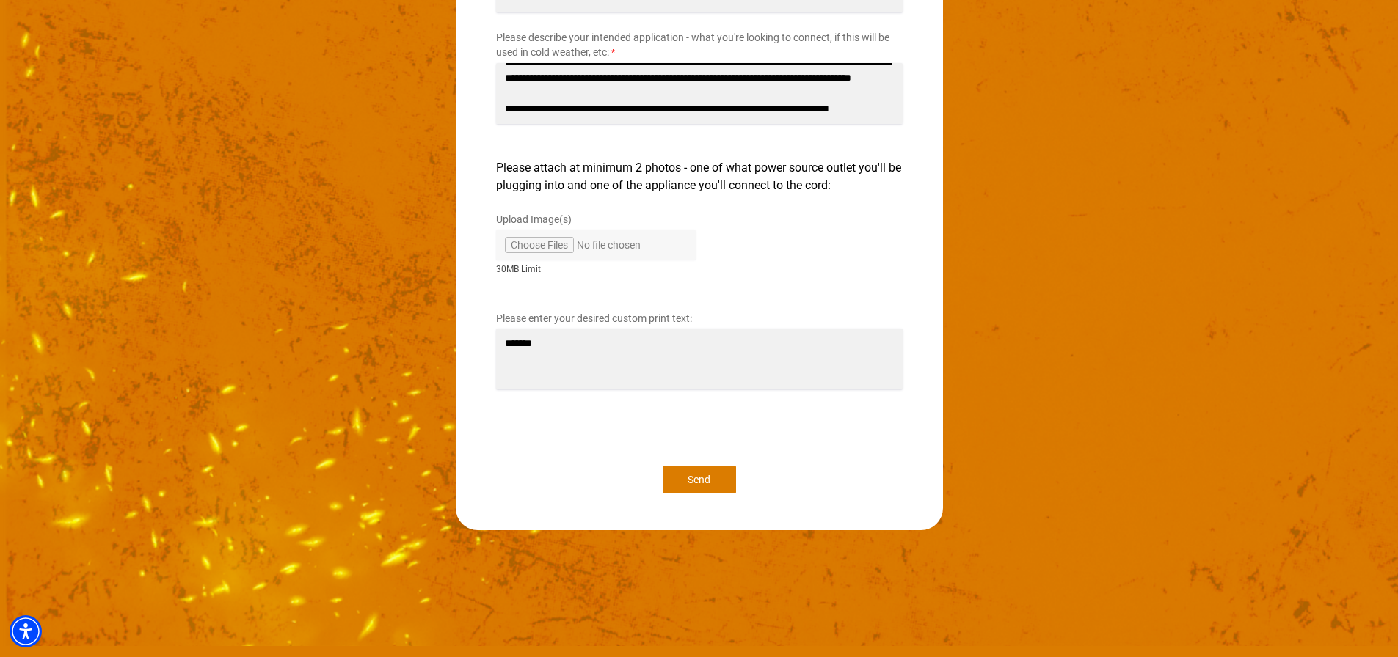 This screenshot has height=657, width=1398. Describe the element at coordinates (699, 177) in the screenshot. I see `p: Please attach at minimum 2 photos - one of what power source outlet you'll be plugging into and o...` at that location.